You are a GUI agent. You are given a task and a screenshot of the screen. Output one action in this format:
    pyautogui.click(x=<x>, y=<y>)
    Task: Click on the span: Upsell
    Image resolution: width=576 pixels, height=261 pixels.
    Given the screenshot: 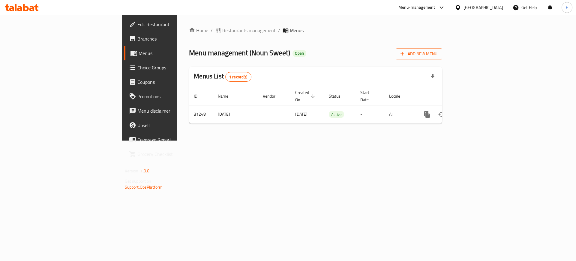 What is the action you would take?
    pyautogui.click(x=175, y=125)
    